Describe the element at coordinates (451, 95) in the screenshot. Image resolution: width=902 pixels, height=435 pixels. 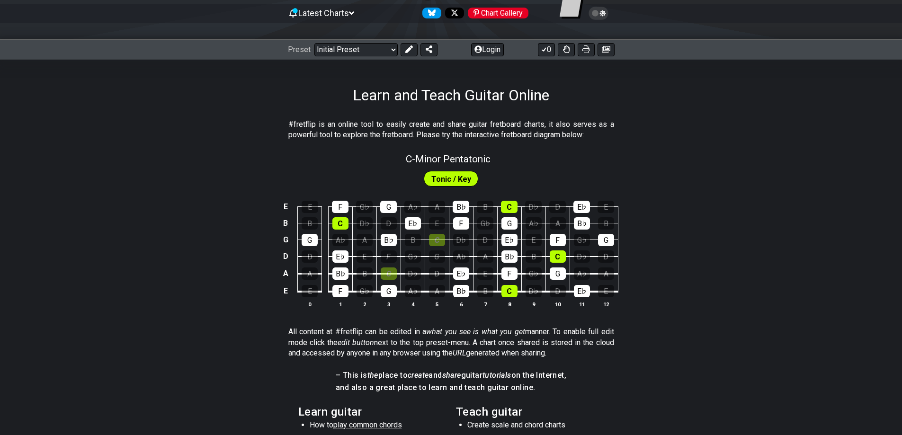
I see `h1: Learn and Teach Guitar Online` at that location.